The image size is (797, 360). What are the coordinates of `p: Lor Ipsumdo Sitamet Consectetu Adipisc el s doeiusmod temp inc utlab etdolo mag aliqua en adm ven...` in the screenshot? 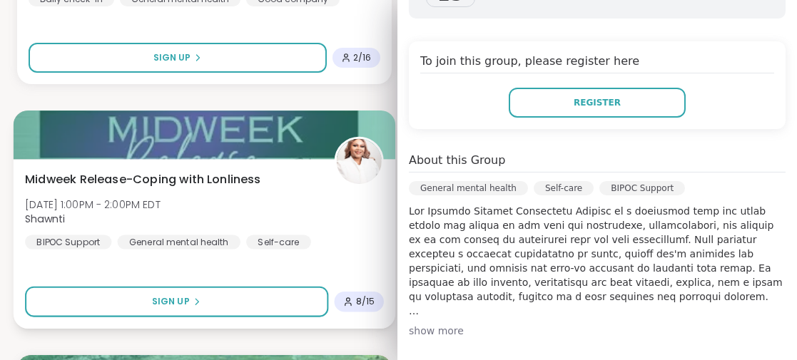 It's located at (597, 261).